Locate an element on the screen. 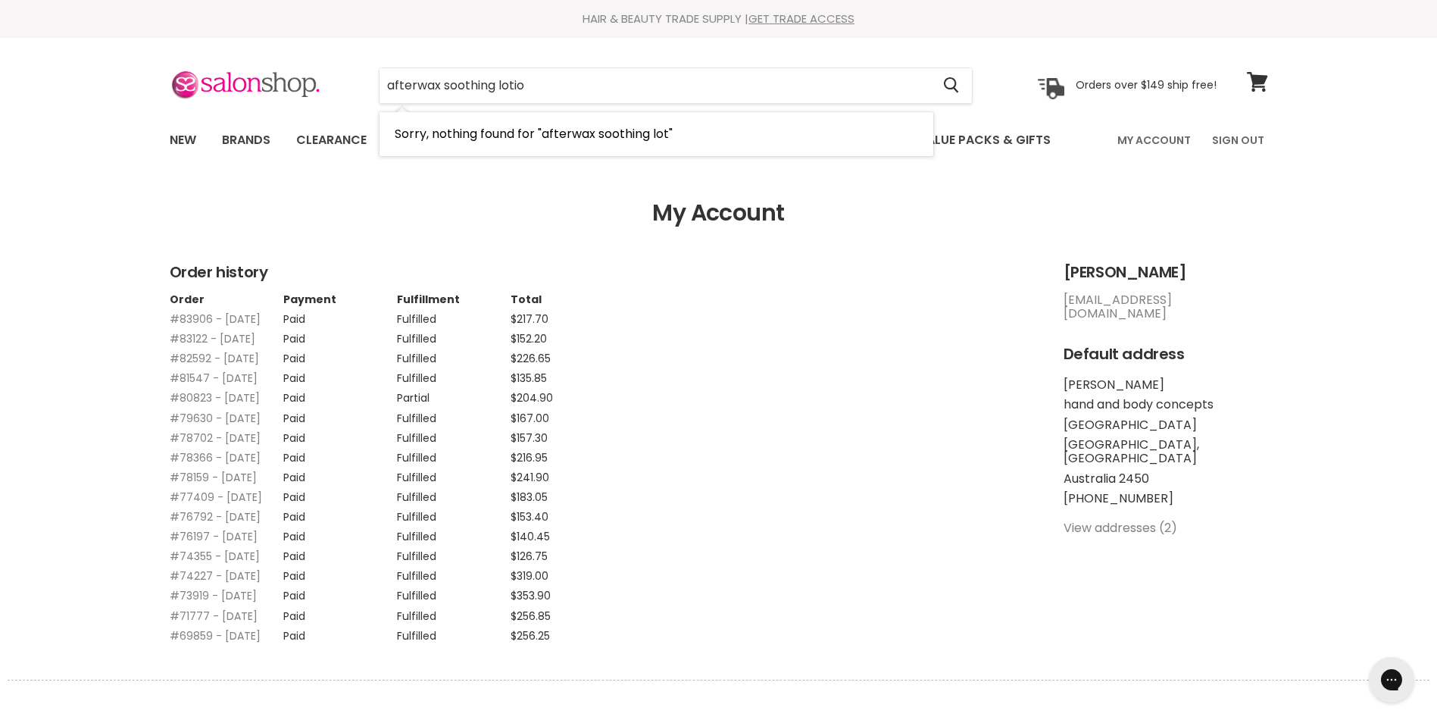 This screenshot has width=1437, height=723. th: Total is located at coordinates (567, 299).